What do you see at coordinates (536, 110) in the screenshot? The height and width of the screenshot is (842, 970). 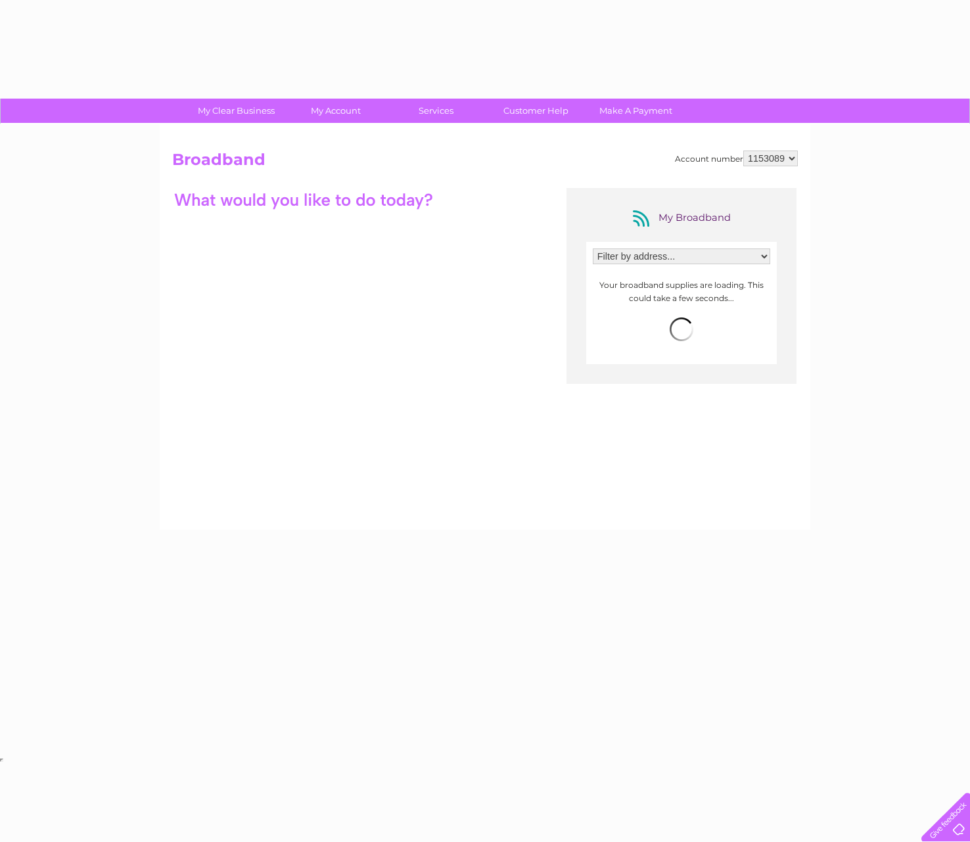 I see `a: Customer Help` at bounding box center [536, 110].